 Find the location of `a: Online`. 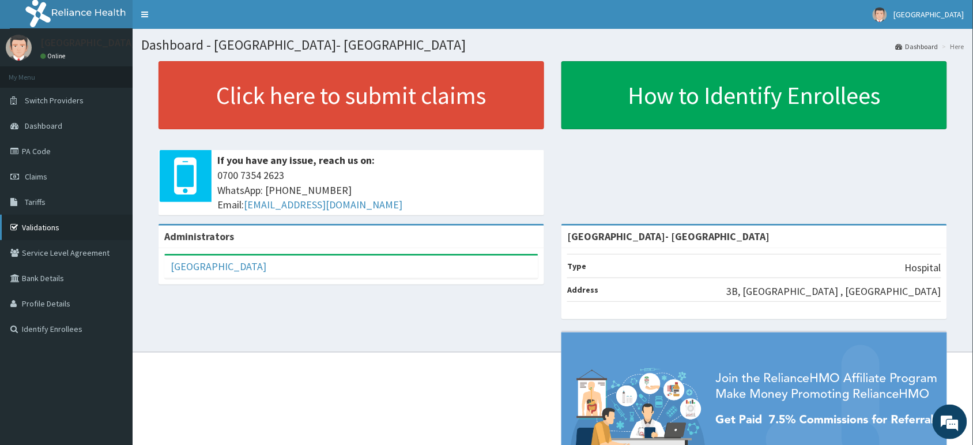

a: Online is located at coordinates (54, 56).